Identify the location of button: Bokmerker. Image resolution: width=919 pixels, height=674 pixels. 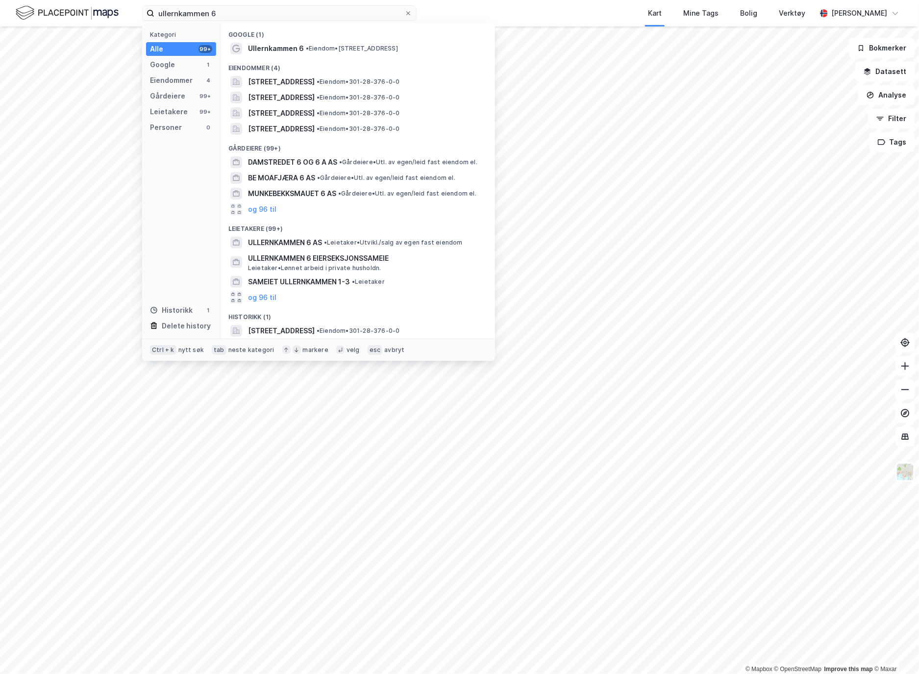
(882, 48).